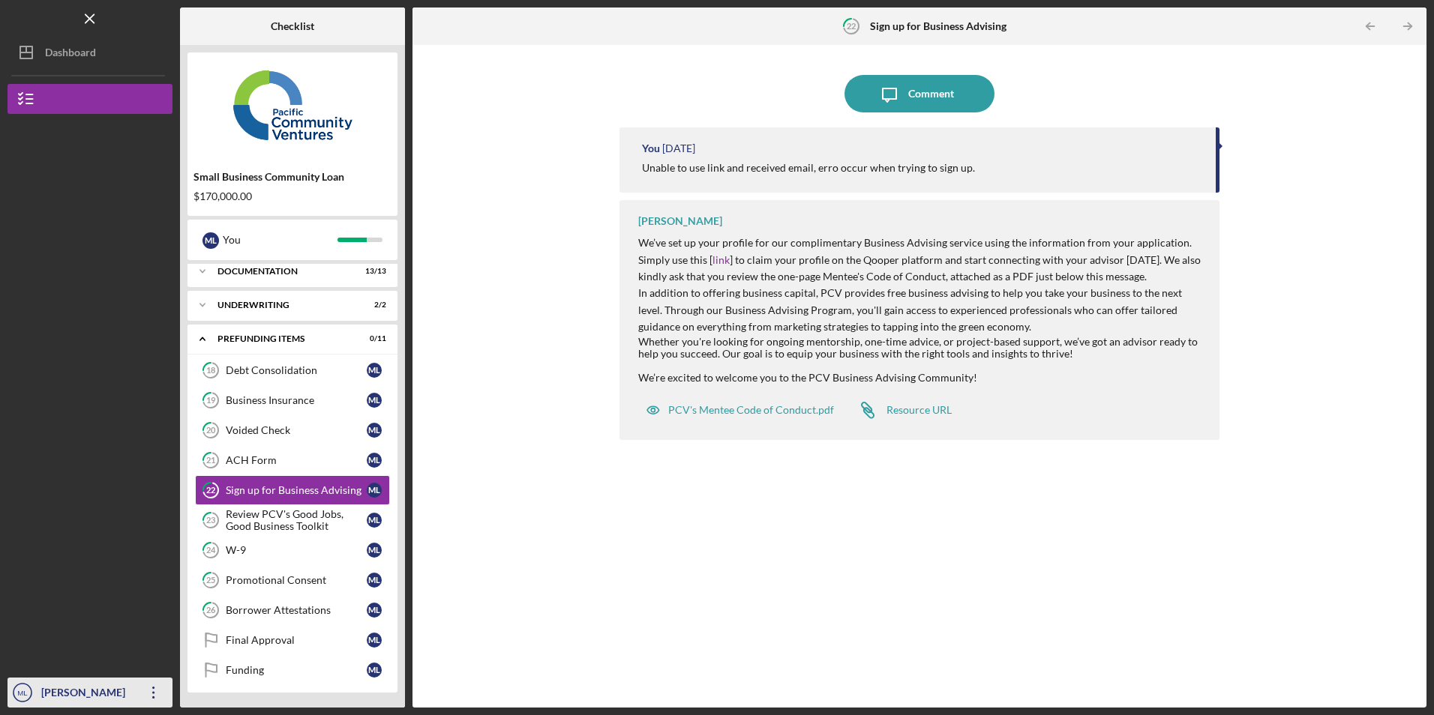  What do you see at coordinates (373, 271) in the screenshot?
I see `div: 13 / 13` at bounding box center [373, 271].